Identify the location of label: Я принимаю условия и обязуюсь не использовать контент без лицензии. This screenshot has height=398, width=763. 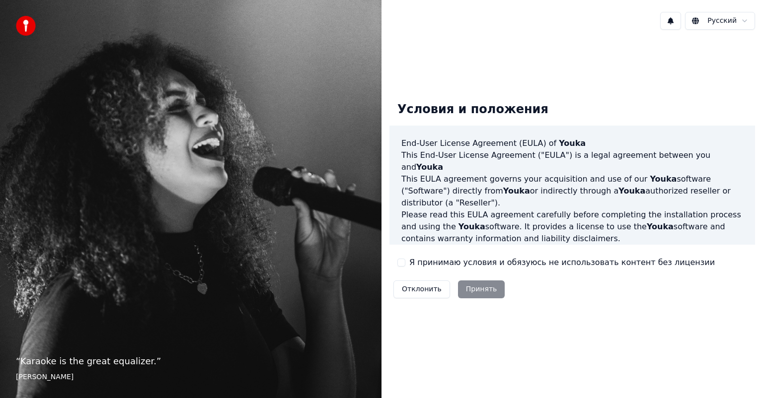
(562, 263).